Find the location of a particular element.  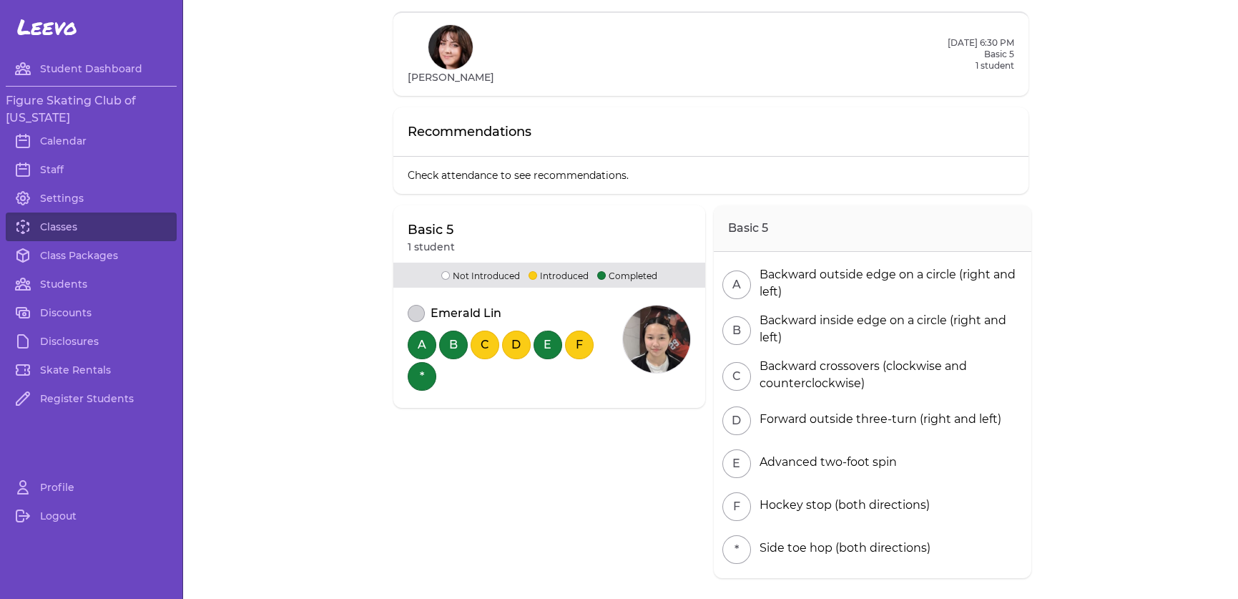

a: Profile is located at coordinates (91, 487).